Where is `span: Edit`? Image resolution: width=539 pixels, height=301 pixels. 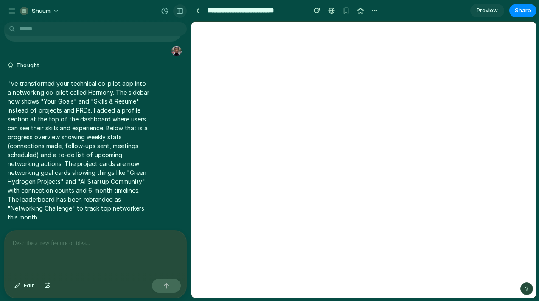
span: Edit is located at coordinates (29, 285).